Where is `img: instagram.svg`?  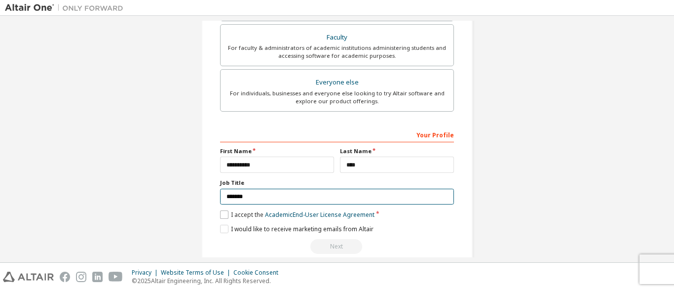 img: instagram.svg is located at coordinates (81, 276).